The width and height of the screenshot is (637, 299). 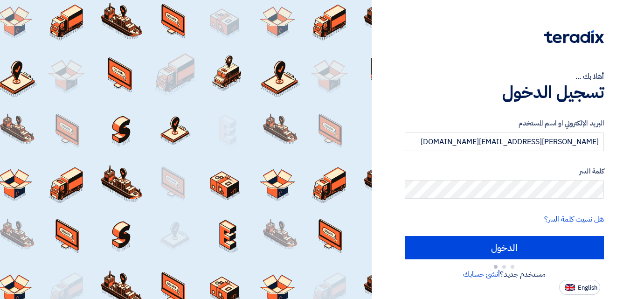 What do you see at coordinates (574, 219) in the screenshot?
I see `a: هل نسيت كلمة السر؟` at bounding box center [574, 219].